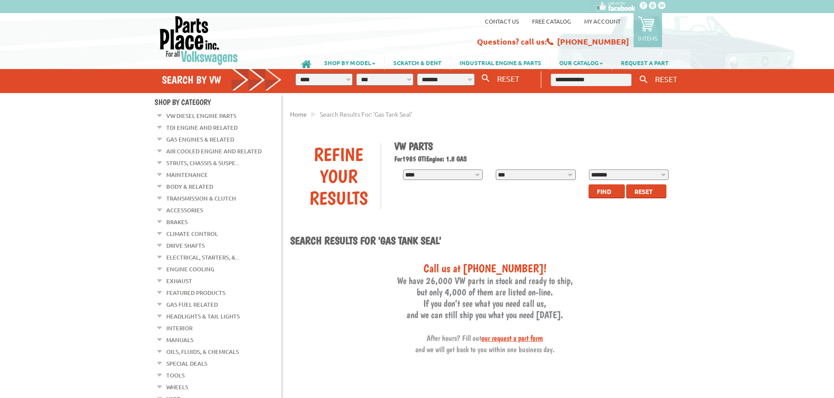 The height and width of the screenshot is (398, 834). I want to click on a: Featured Products, so click(196, 293).